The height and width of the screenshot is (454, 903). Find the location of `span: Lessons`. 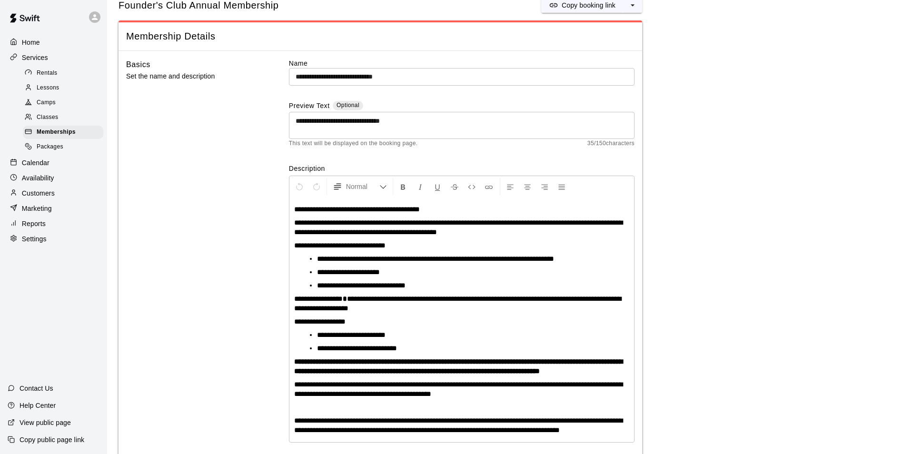

span: Lessons is located at coordinates (48, 88).